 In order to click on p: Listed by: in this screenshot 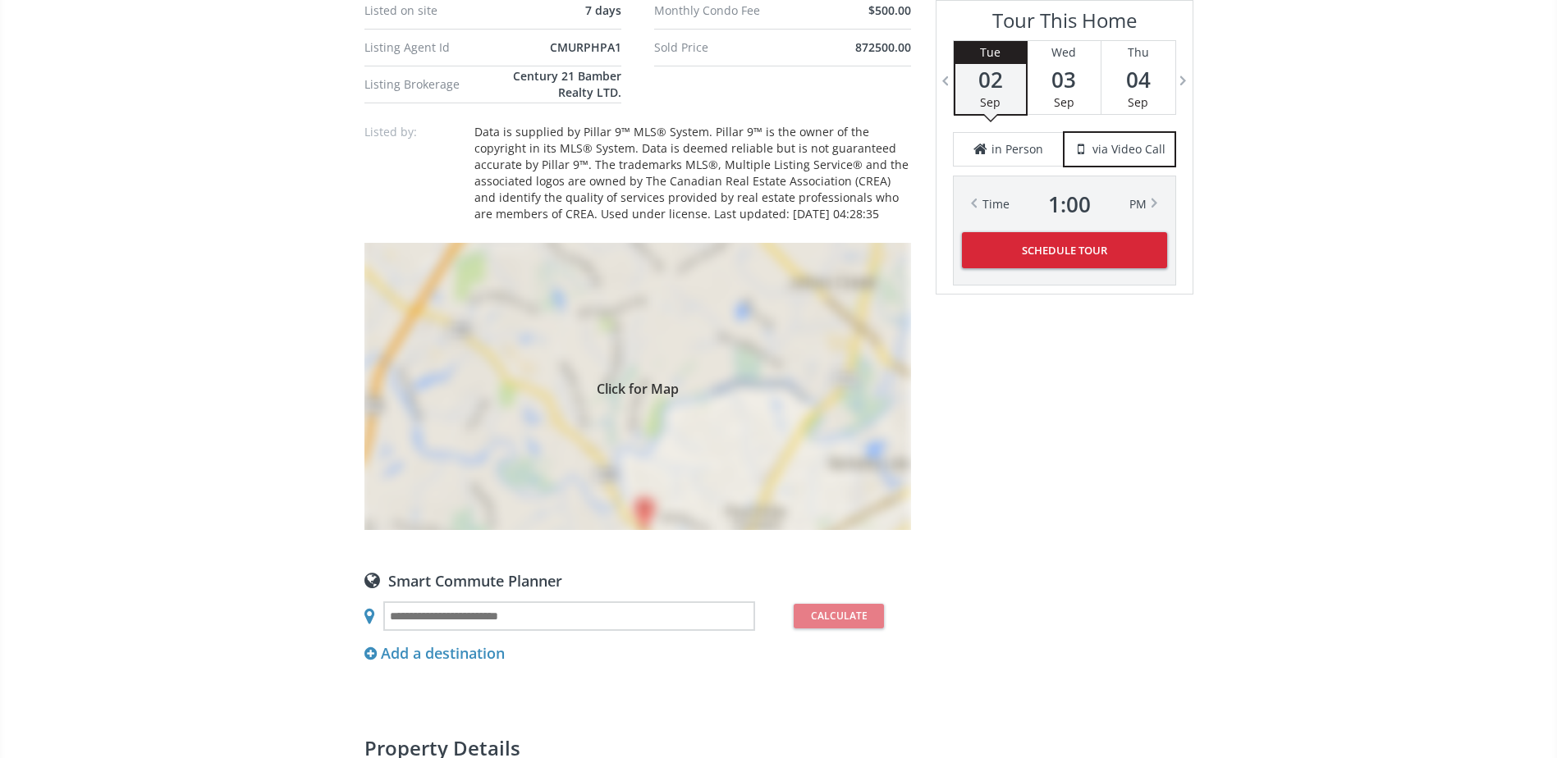, I will do `click(414, 132)`.